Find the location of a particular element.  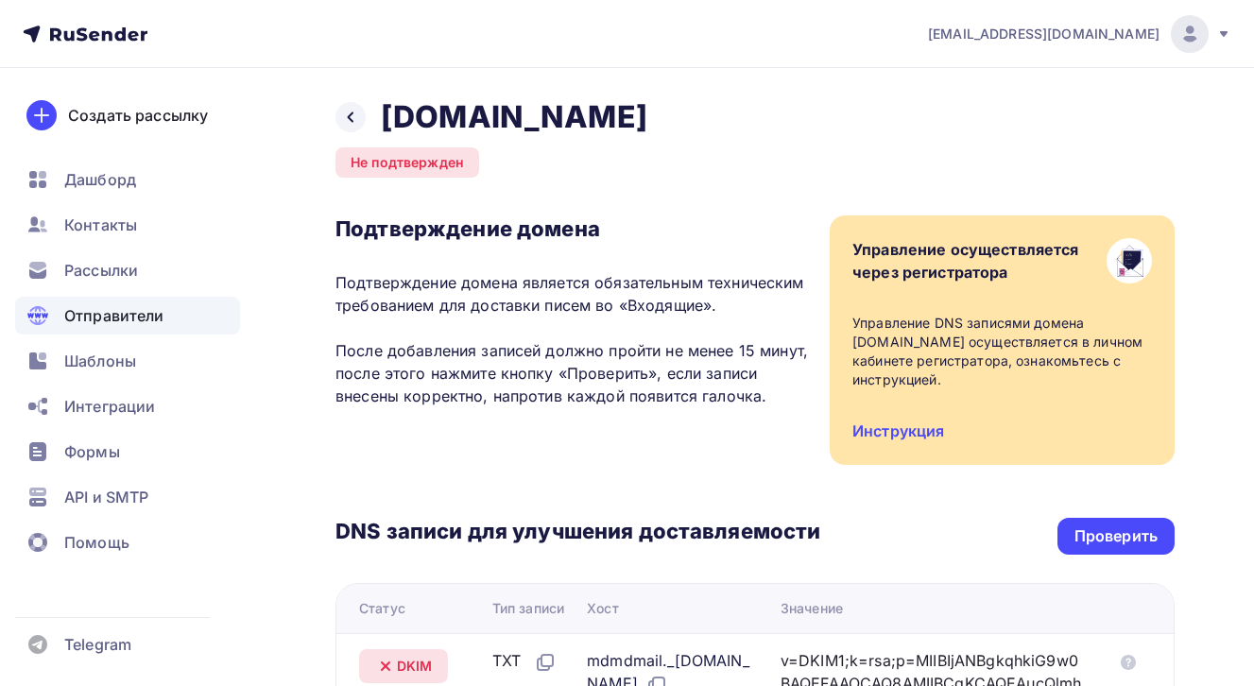

div: Создать рассылку is located at coordinates (138, 115).